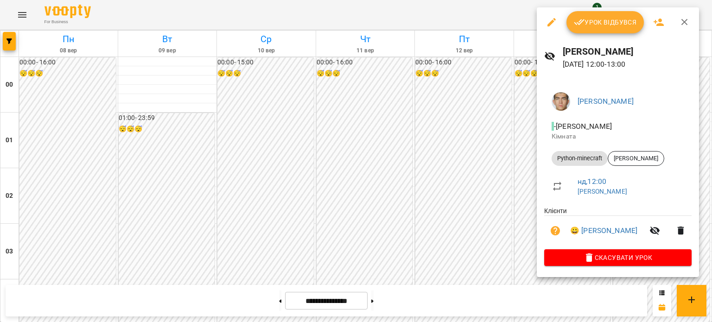 This screenshot has height=322, width=712. Describe the element at coordinates (592, 181) in the screenshot. I see `a: нд , 12:00` at that location.